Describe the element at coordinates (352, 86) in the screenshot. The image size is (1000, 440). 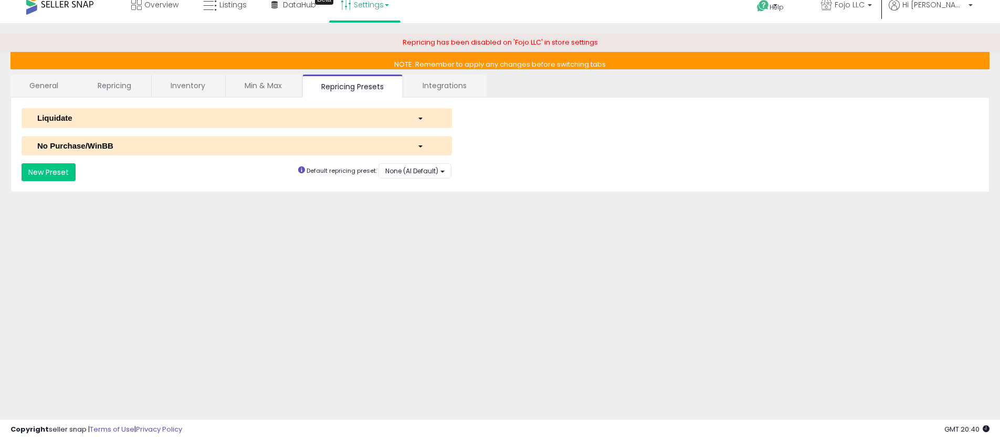
I see `a: Repricing Presets` at that location.